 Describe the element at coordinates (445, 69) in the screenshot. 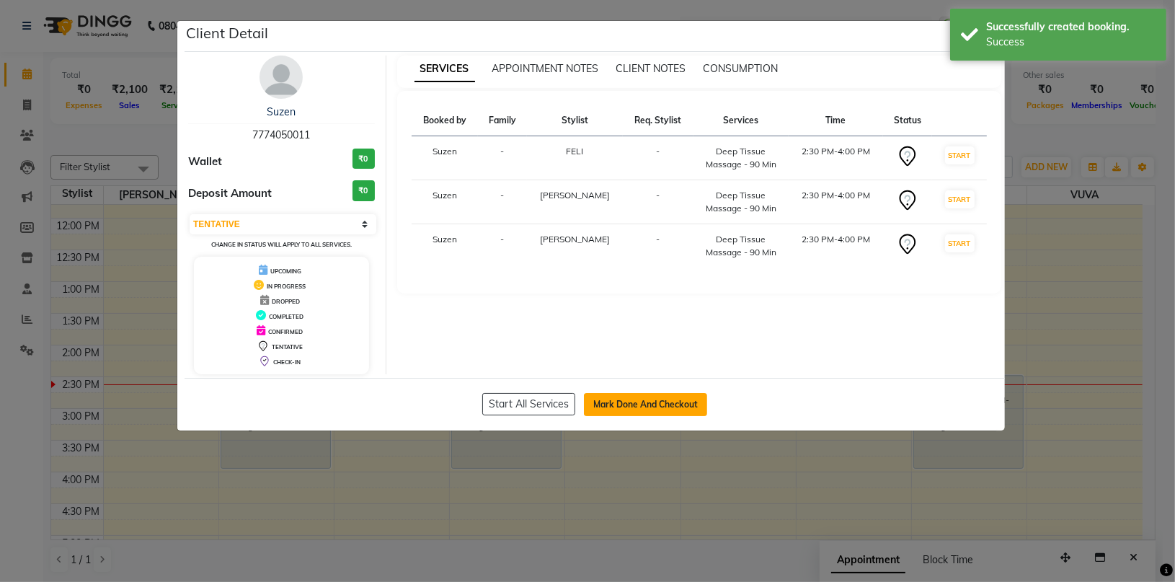

I see `span: SERVICES` at that location.